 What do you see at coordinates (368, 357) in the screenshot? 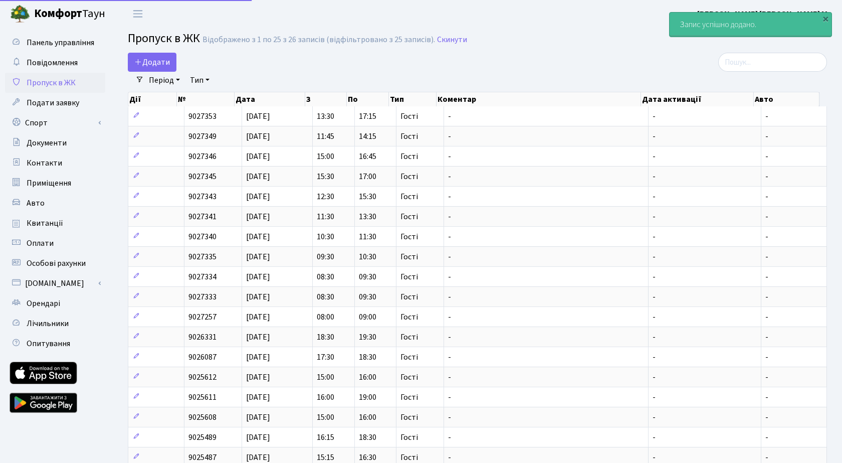
I see `span: 18:30` at bounding box center [368, 357].